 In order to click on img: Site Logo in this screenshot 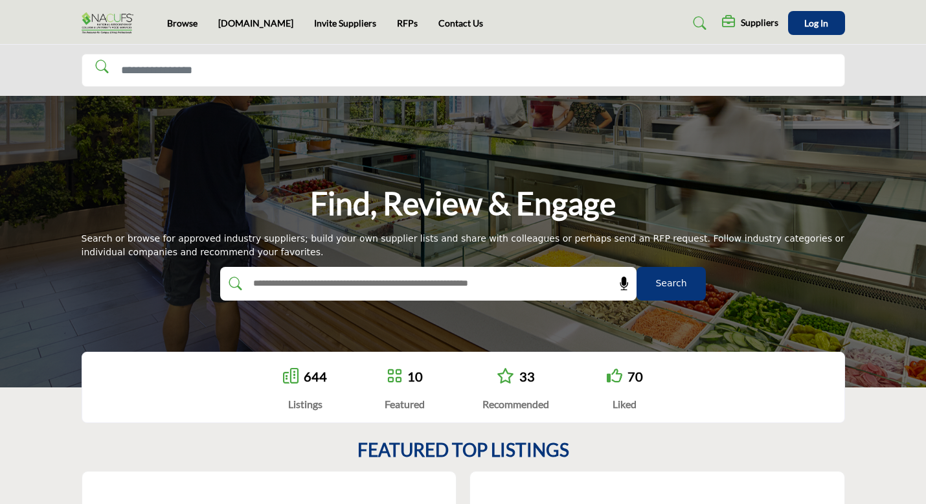, I will do `click(111, 23)`.